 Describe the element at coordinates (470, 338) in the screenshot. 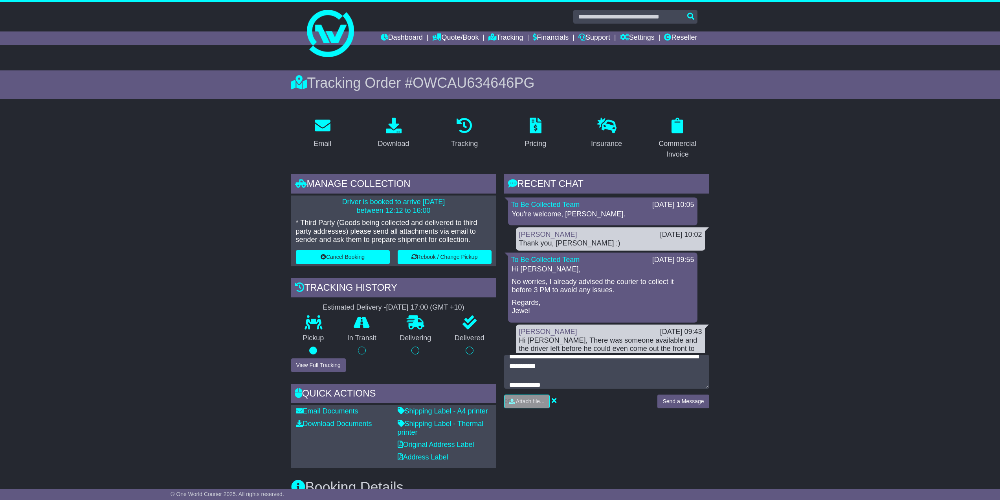

I see `p: Delivered` at that location.